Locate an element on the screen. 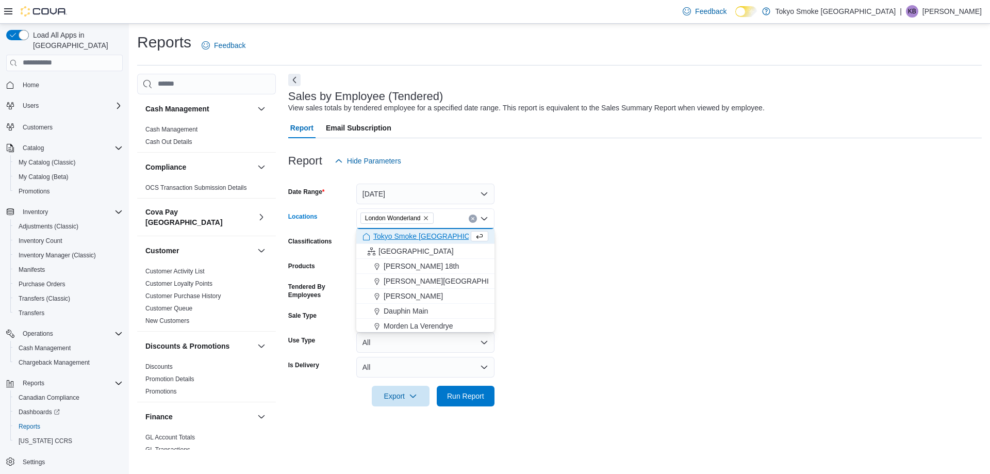  a: Discounts is located at coordinates (159, 367).